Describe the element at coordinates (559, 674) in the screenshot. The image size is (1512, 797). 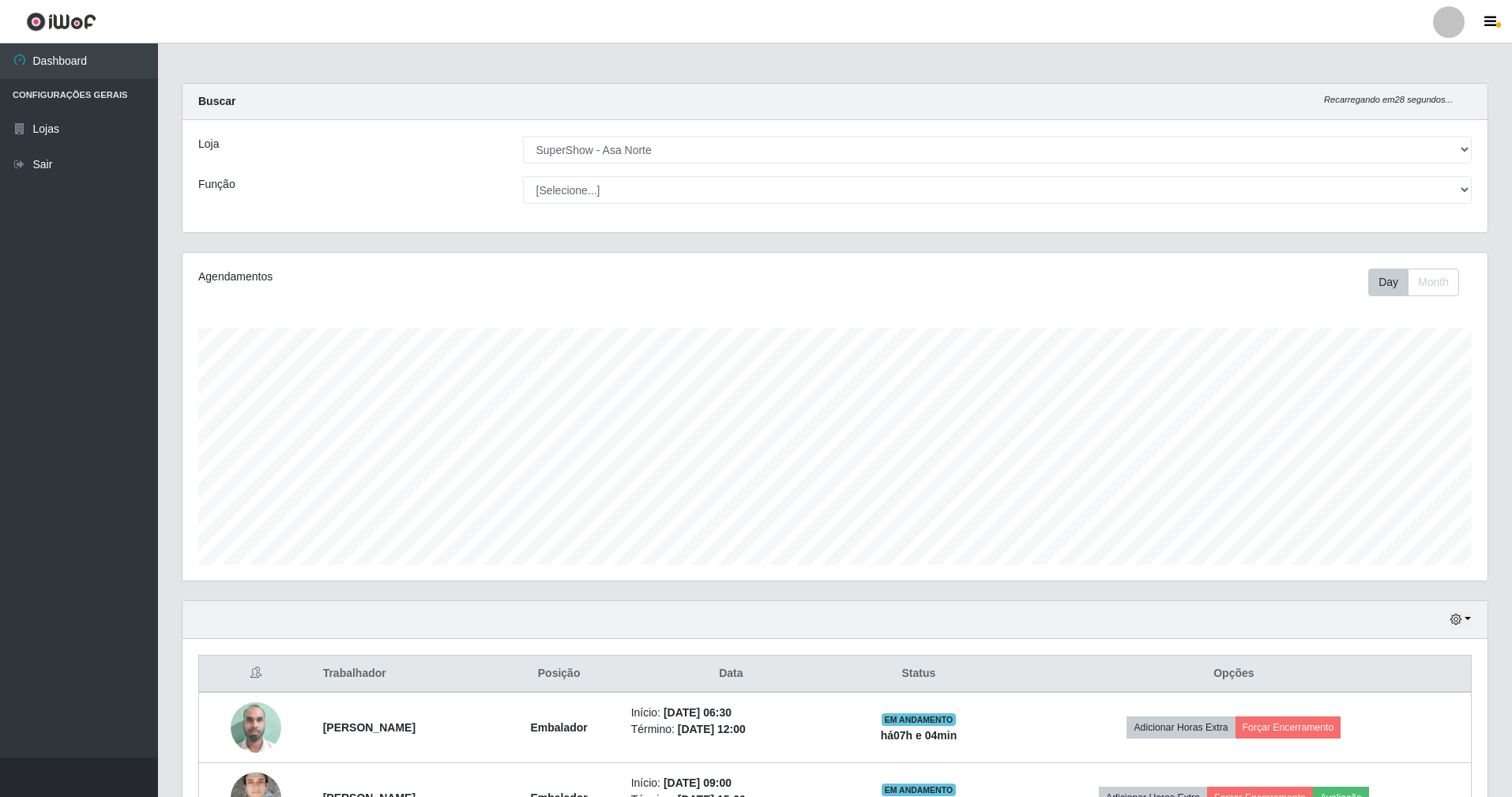
I see `th: Posição` at that location.